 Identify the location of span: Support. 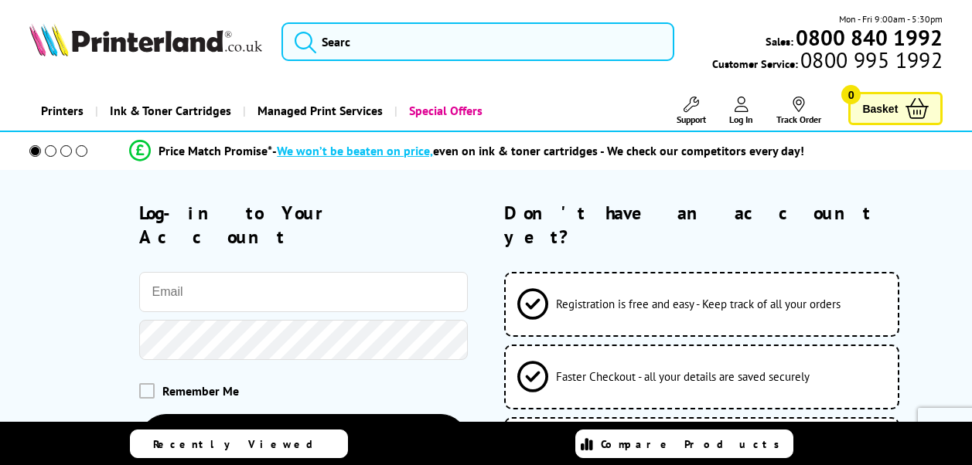
(691, 119).